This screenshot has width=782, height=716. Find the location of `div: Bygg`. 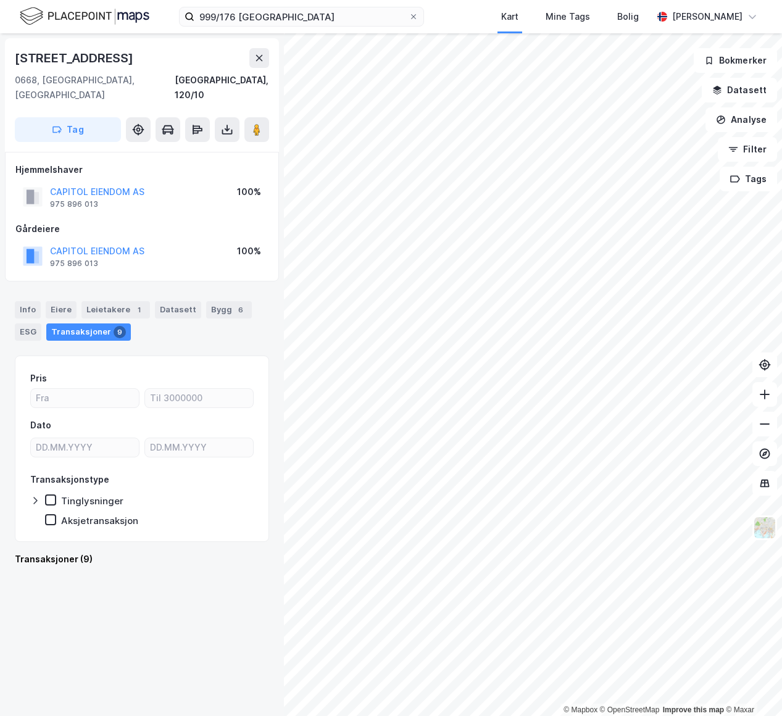

div: Bygg is located at coordinates (229, 310).